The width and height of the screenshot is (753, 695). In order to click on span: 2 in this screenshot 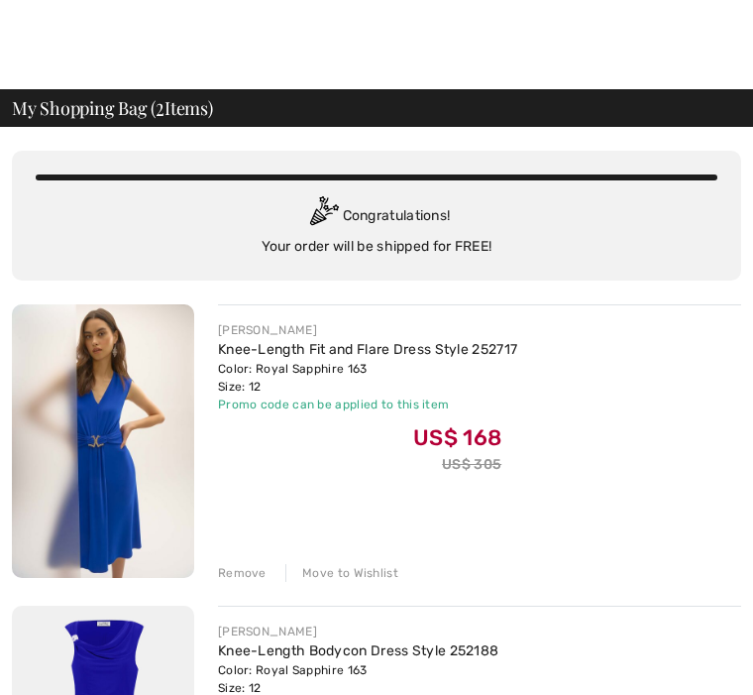, I will do `click(160, 106)`.